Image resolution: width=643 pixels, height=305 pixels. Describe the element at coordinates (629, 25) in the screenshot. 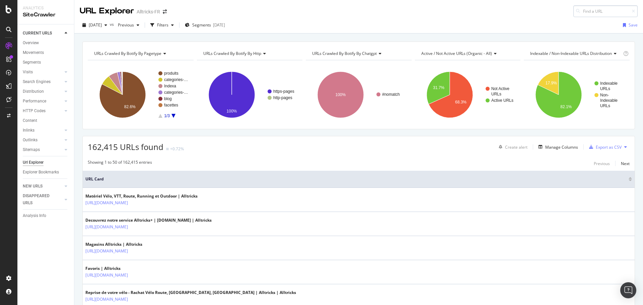

I see `button: Save` at that location.